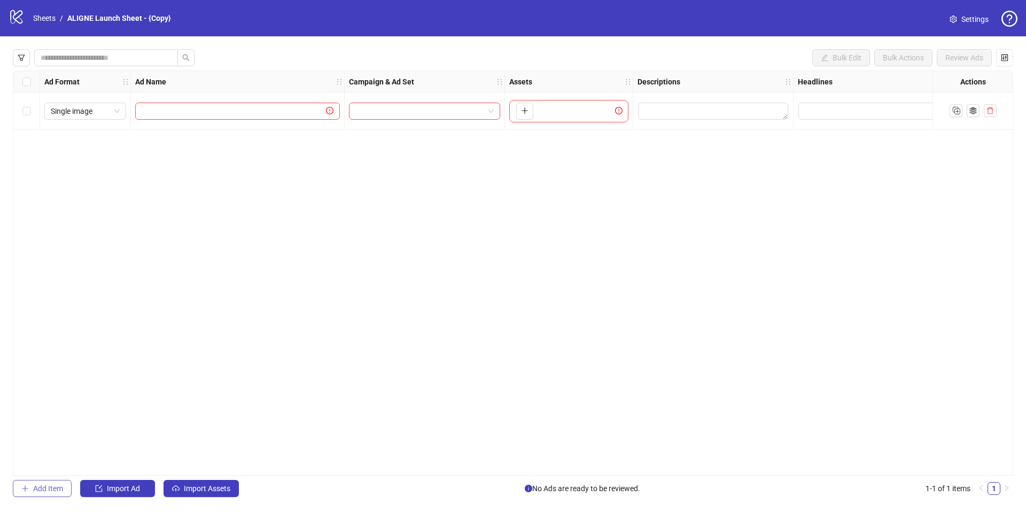  Describe the element at coordinates (176, 488) in the screenshot. I see `span: cloud-upload` at that location.